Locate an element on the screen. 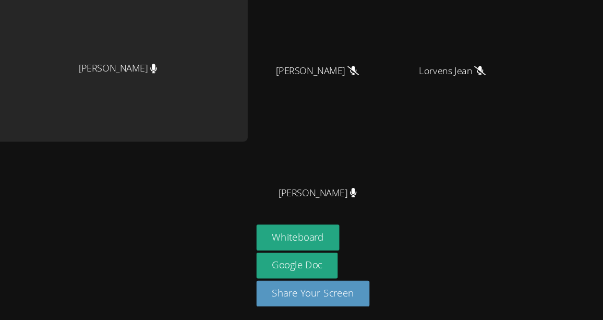  button: Share Your Screen is located at coordinates (314, 294).